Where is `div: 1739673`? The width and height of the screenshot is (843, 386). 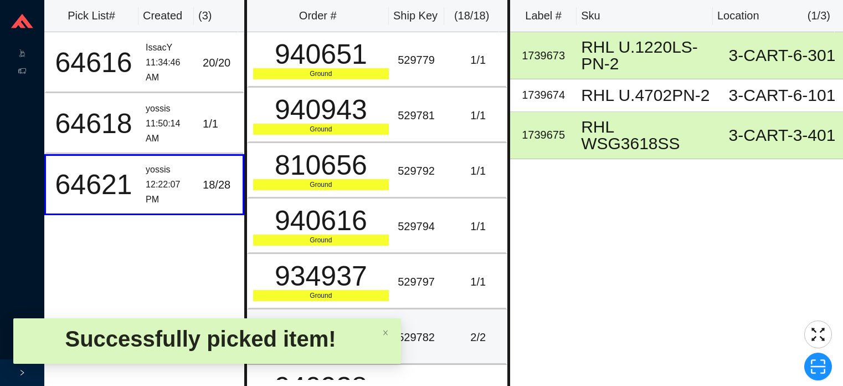
div: 1739673 is located at coordinates (544, 55).